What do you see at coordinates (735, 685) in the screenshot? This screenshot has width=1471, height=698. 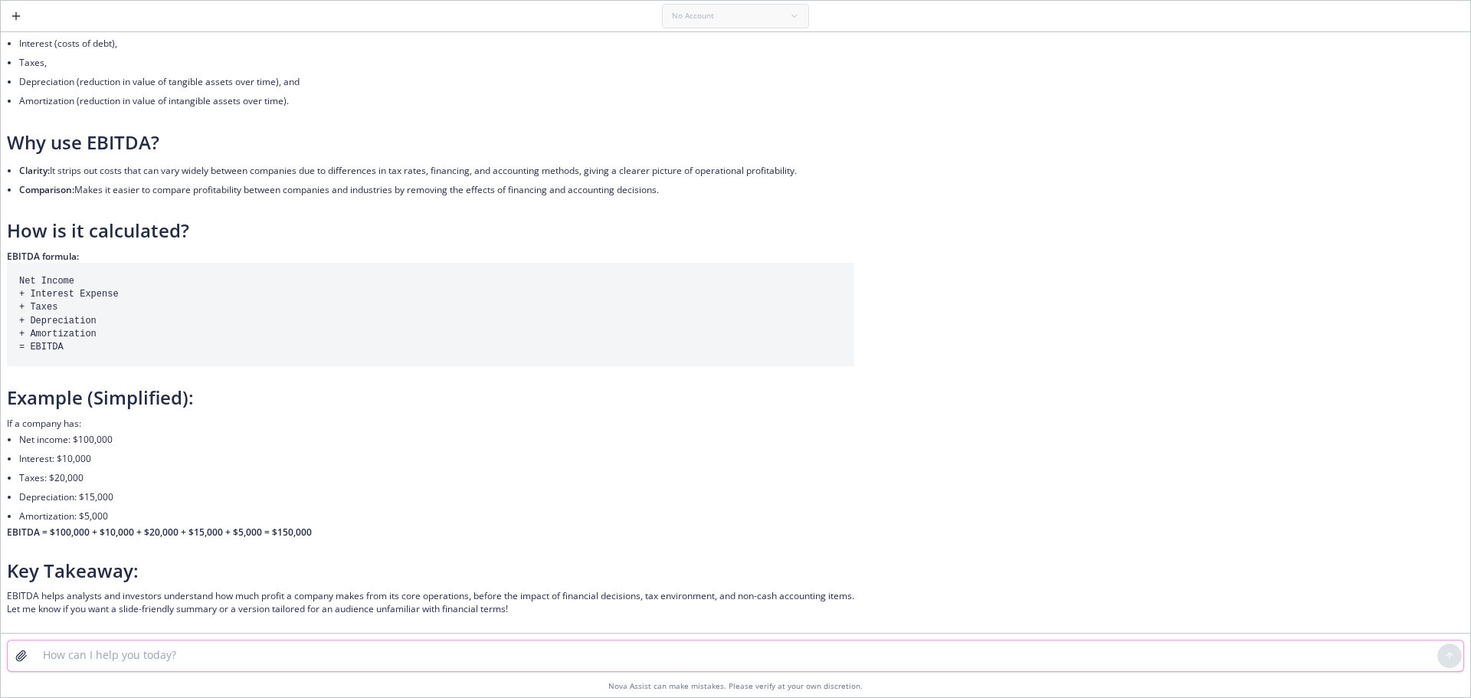 I see `div: Nova Assist can make mistakes. Please verify at your own discretion.` at bounding box center [735, 685].